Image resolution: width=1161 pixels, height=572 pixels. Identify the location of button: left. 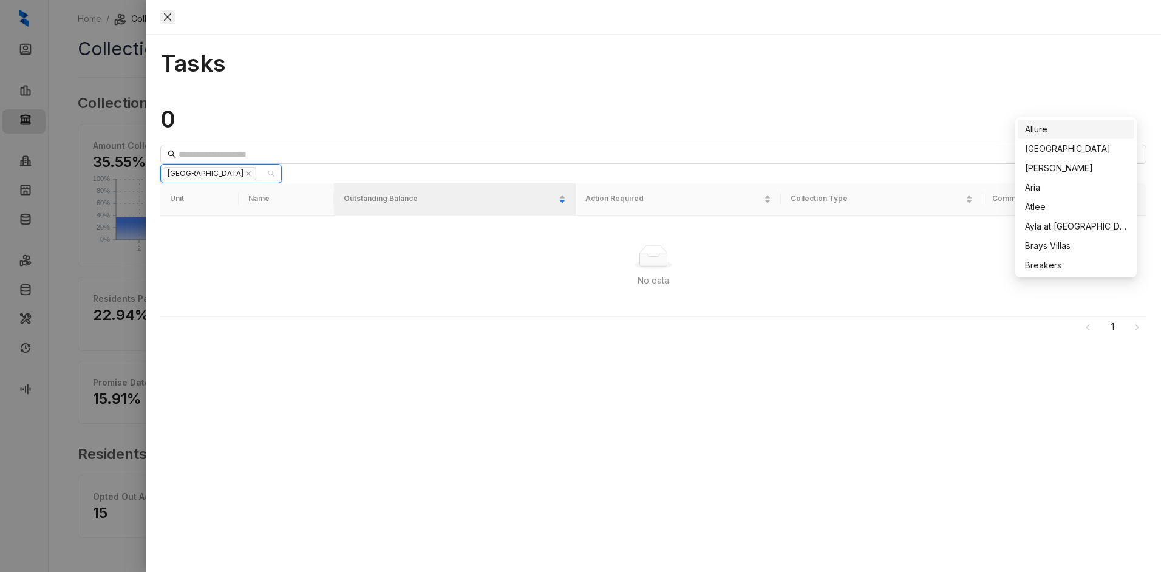
(1088, 327).